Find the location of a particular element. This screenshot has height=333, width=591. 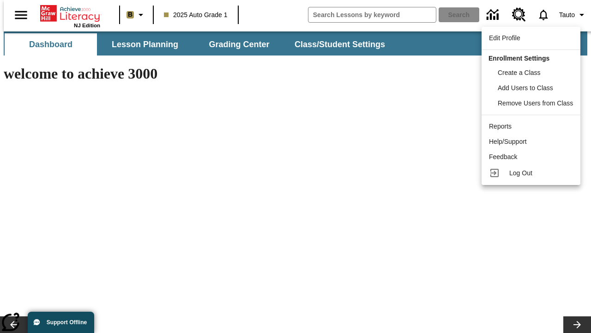

span: Create a Class is located at coordinates (519, 73).